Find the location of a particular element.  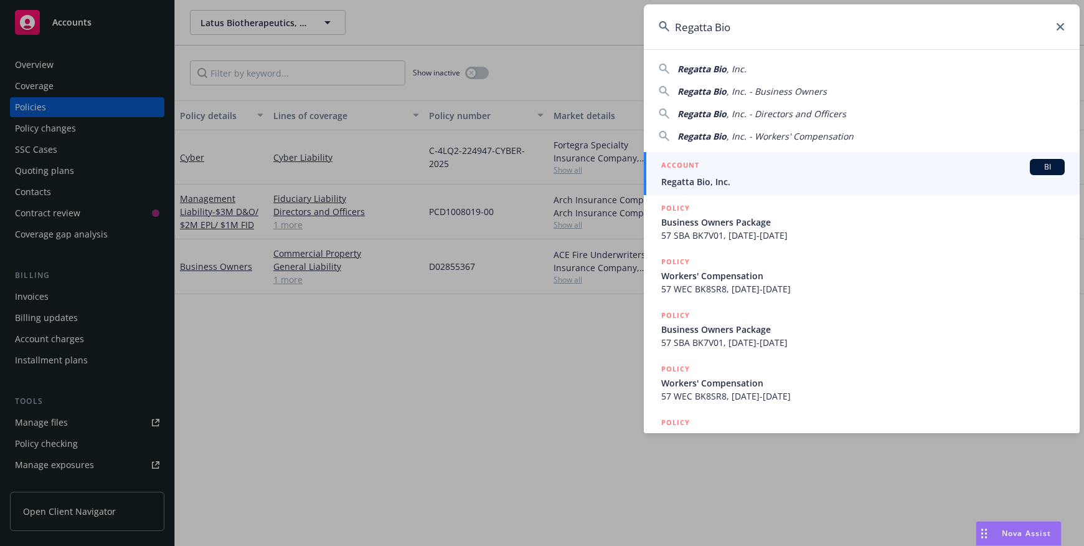

span: , Inc. - Workers' Compensation is located at coordinates (790, 136).